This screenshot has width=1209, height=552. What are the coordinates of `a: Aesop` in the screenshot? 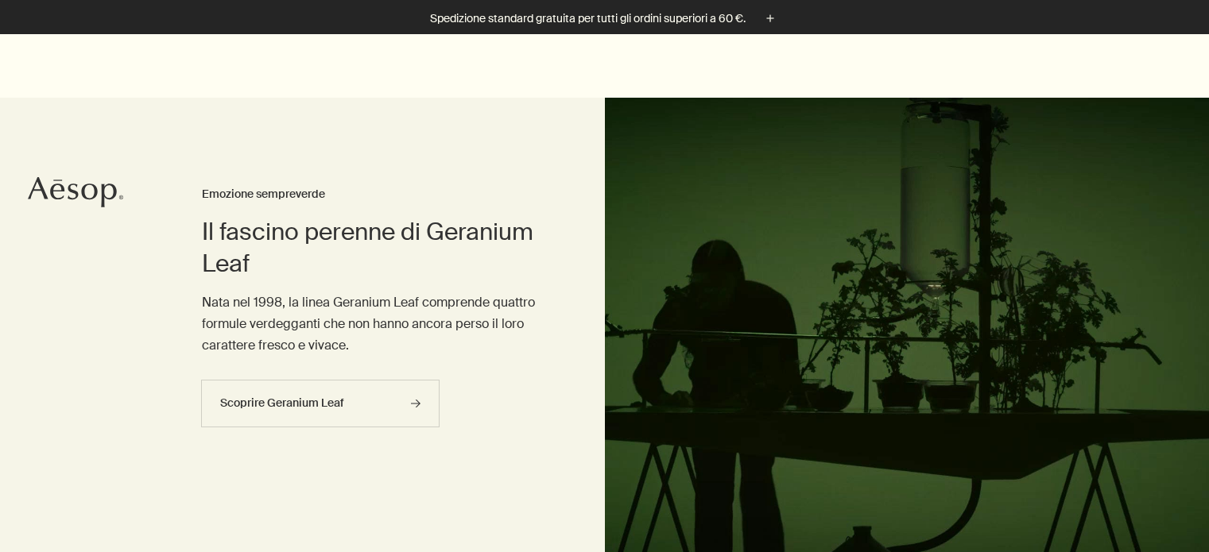 It's located at (76, 194).